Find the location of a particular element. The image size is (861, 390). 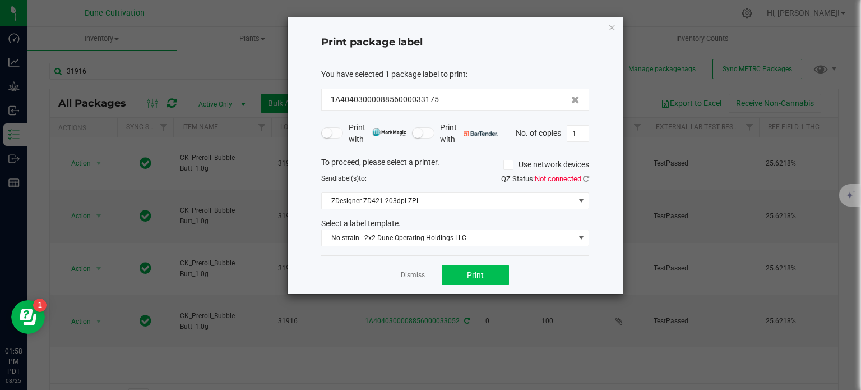

span: Send to: is located at coordinates (344, 178).